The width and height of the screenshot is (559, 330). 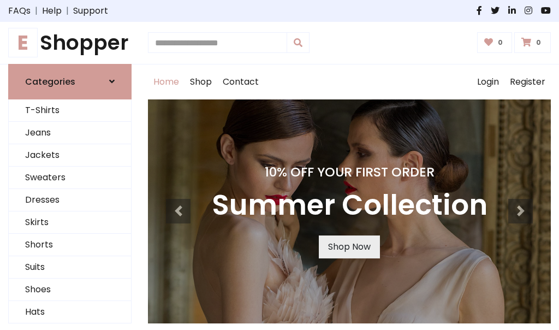 What do you see at coordinates (349, 172) in the screenshot?
I see `h4: 10% Off Your First Order` at bounding box center [349, 172].